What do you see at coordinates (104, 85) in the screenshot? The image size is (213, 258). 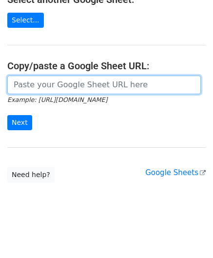 I see `input: Paste your Google Sheet URL here` at bounding box center [104, 85].